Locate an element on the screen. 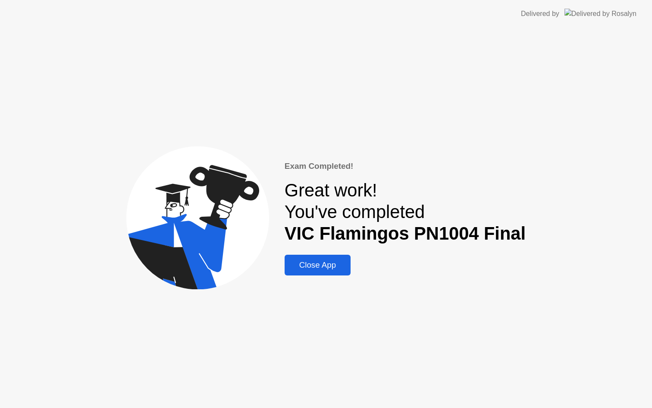 The image size is (652, 408). div: Exam Completed! is located at coordinates (405, 166).